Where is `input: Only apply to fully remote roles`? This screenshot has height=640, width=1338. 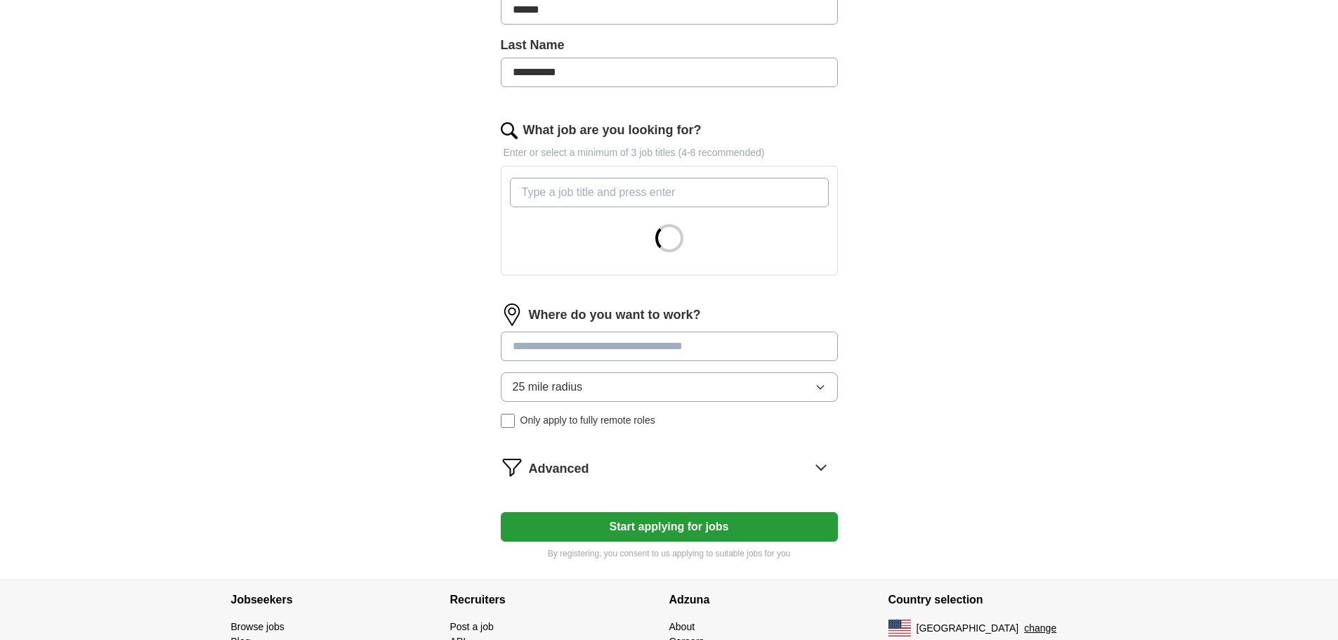
input: Only apply to fully remote roles is located at coordinates (508, 421).